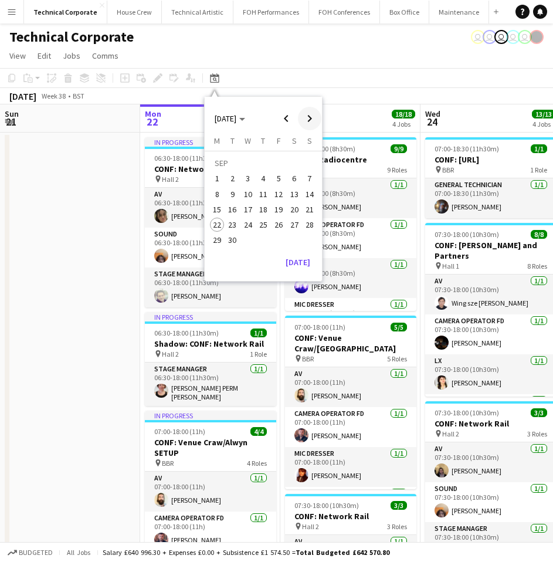 This screenshot has height=562, width=553. Describe the element at coordinates (286, 119) in the screenshot. I see `button: Previous month` at that location.